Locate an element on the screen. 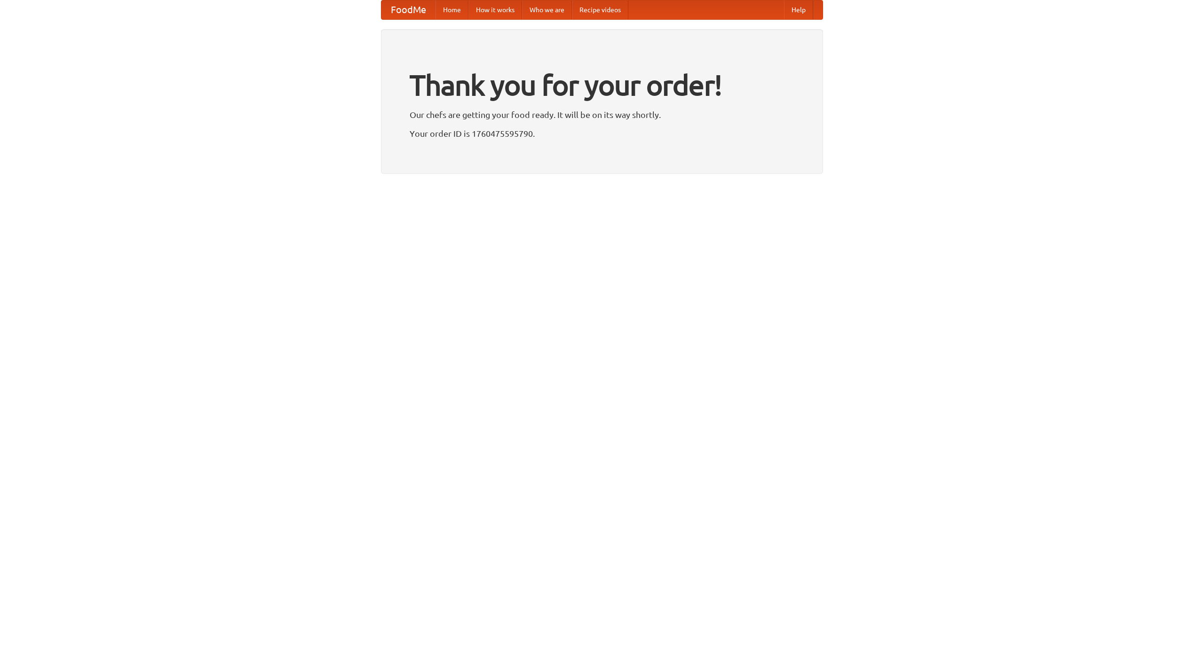  a: FoodMe is located at coordinates (408, 10).